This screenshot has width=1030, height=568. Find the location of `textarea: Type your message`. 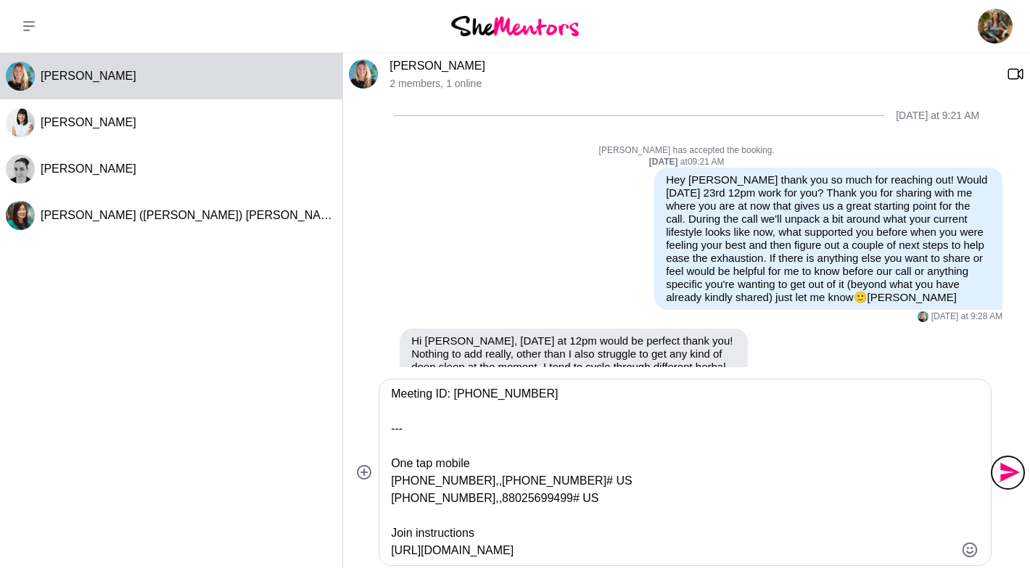

textarea: Type your message is located at coordinates (673, 472).